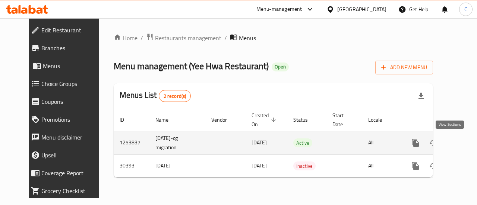 The height and width of the screenshot is (205, 477). What do you see at coordinates (67, 138) in the screenshot?
I see `a: Menu disclaimer` at bounding box center [67, 138].